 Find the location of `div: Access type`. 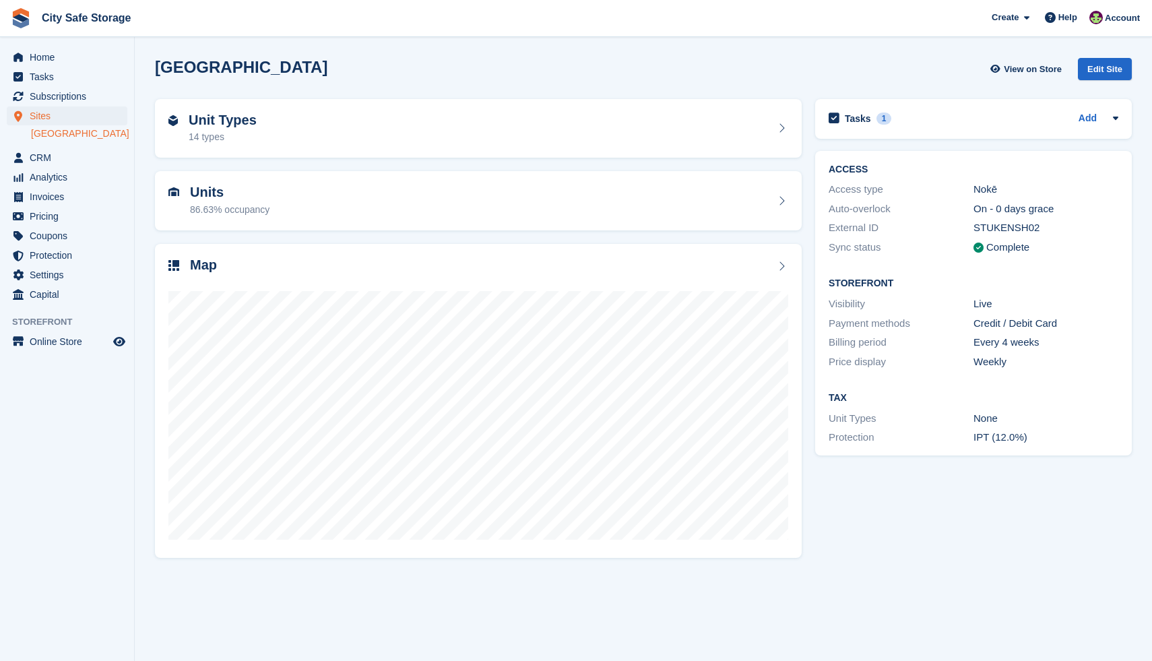

div: Access type is located at coordinates (901, 189).